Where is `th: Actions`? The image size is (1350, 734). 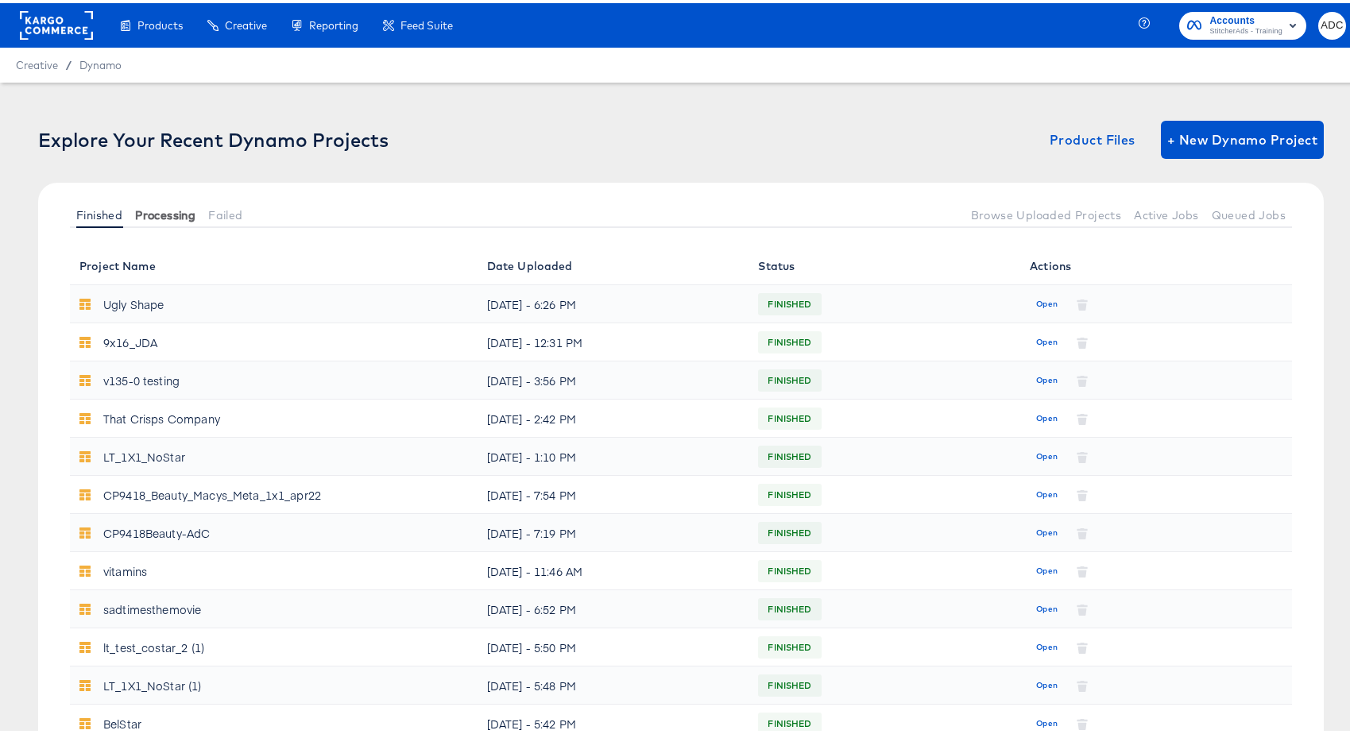
th: Actions is located at coordinates (1156, 263).